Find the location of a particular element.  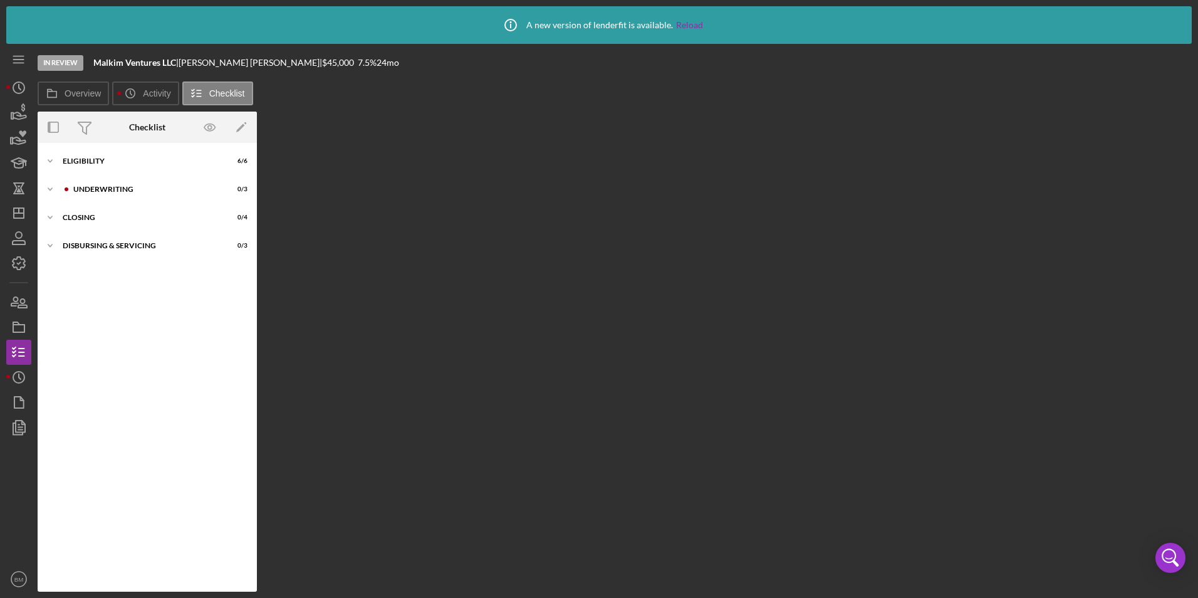

div: Eligibility is located at coordinates (139, 161).